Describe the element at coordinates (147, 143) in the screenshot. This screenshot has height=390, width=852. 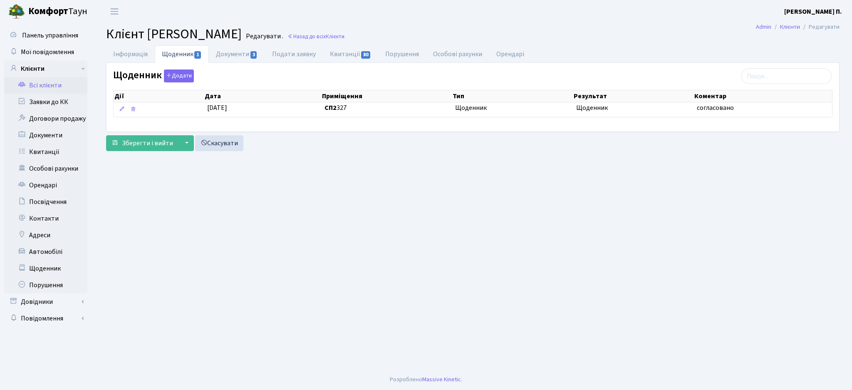
I see `span: Зберегти і вийти` at that location.